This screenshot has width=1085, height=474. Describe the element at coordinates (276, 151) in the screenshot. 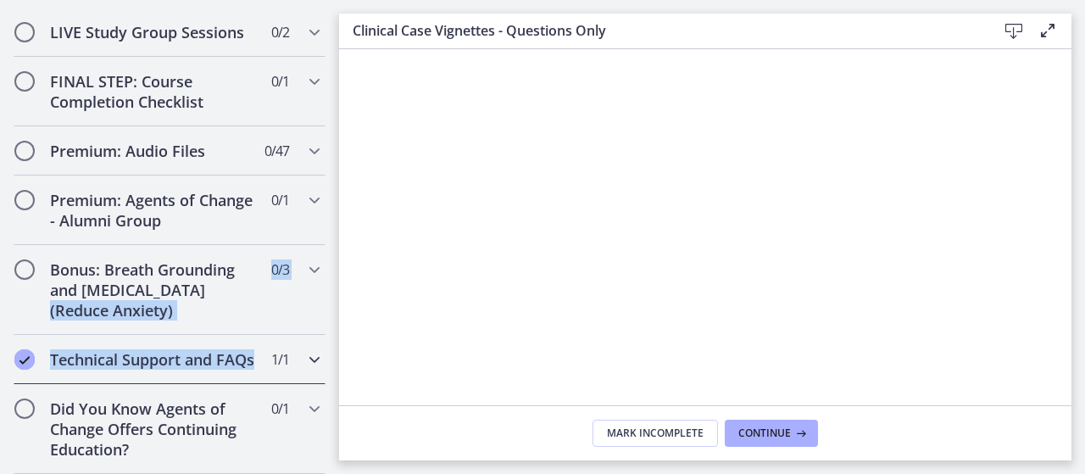

I see `span: 0 / 47` at that location.